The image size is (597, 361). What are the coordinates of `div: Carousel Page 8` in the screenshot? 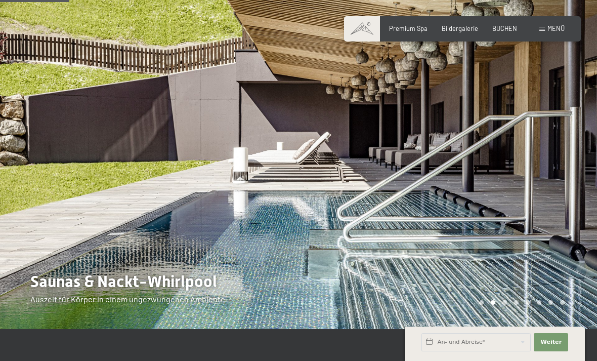 It's located at (562, 302).